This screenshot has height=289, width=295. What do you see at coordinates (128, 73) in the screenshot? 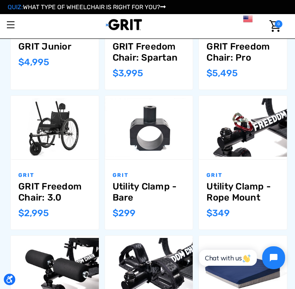
I see `span: $3,995` at bounding box center [128, 73].